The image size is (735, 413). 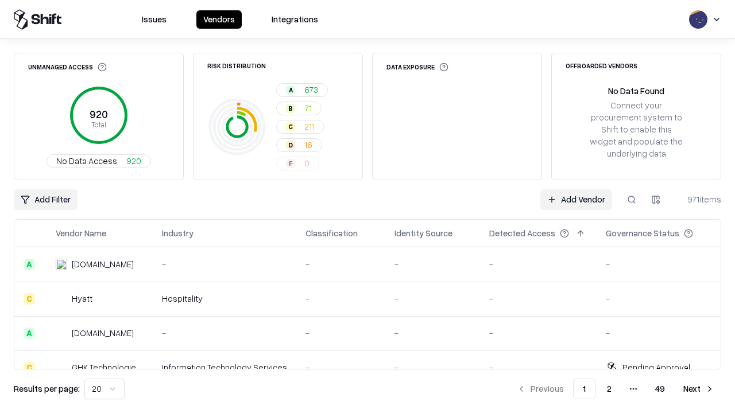 What do you see at coordinates (107, 367) in the screenshot?
I see `div: GHK Technologies Inc.` at bounding box center [107, 367].